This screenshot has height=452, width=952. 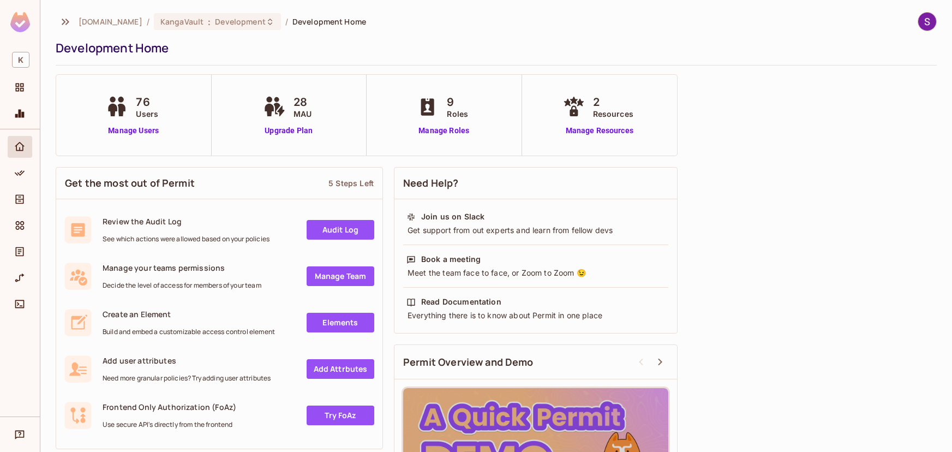 What do you see at coordinates (147, 102) in the screenshot?
I see `span: 76` at bounding box center [147, 102].